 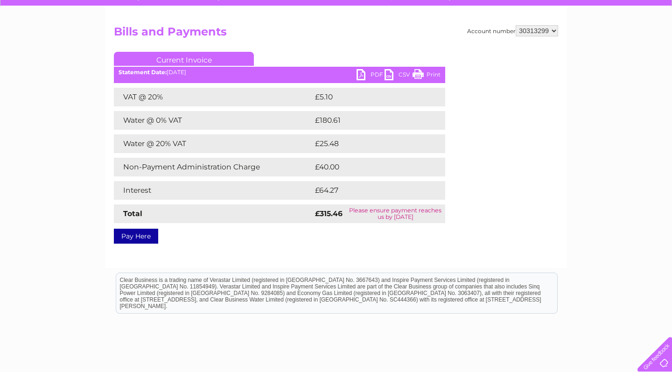 What do you see at coordinates (47, 38) in the screenshot?
I see `img: logo.png` at bounding box center [47, 38].